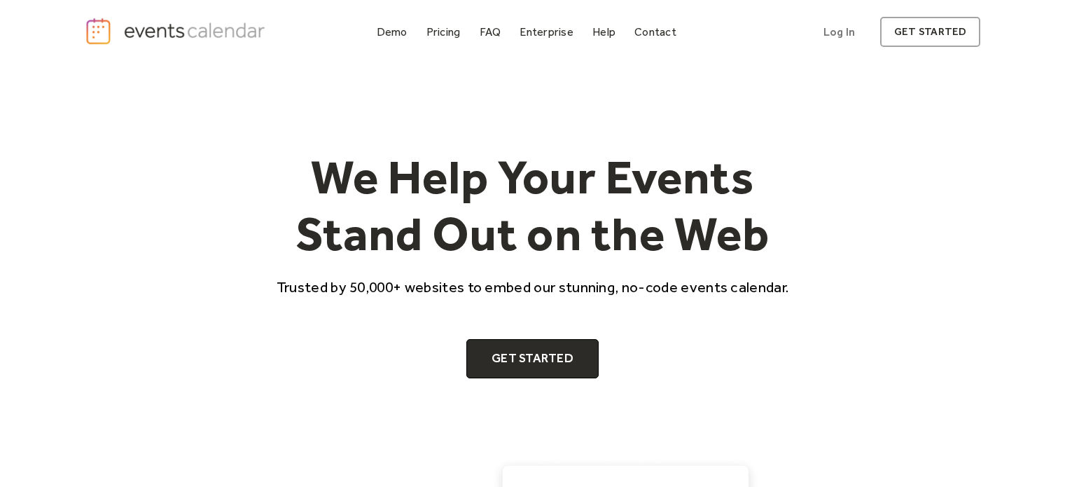 The image size is (1065, 487). Describe the element at coordinates (655, 32) in the screenshot. I see `div: Contact` at that location.